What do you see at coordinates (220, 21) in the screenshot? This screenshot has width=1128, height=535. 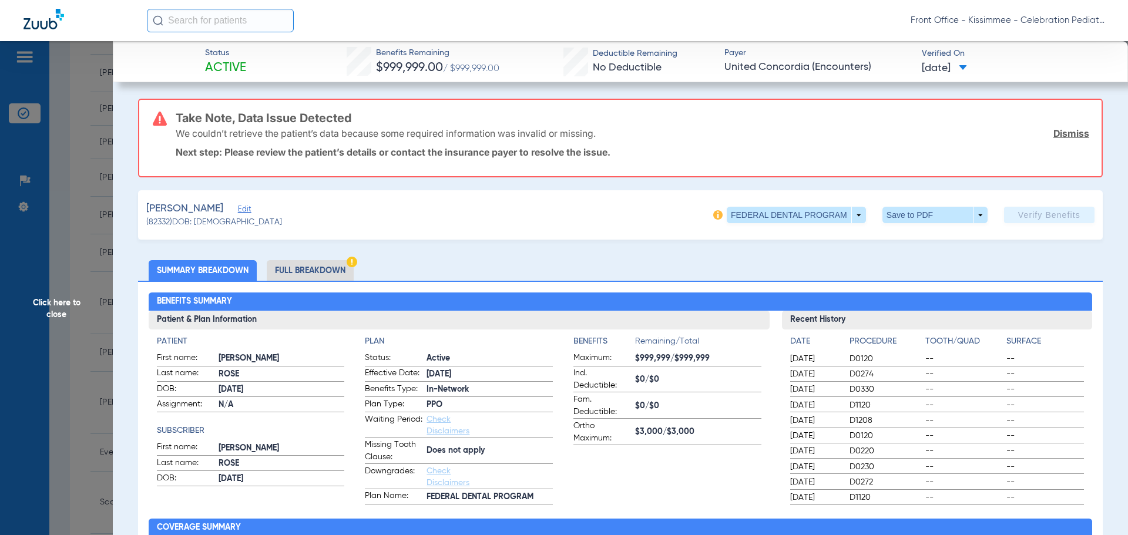 I see `input: Search for patients` at bounding box center [220, 21].